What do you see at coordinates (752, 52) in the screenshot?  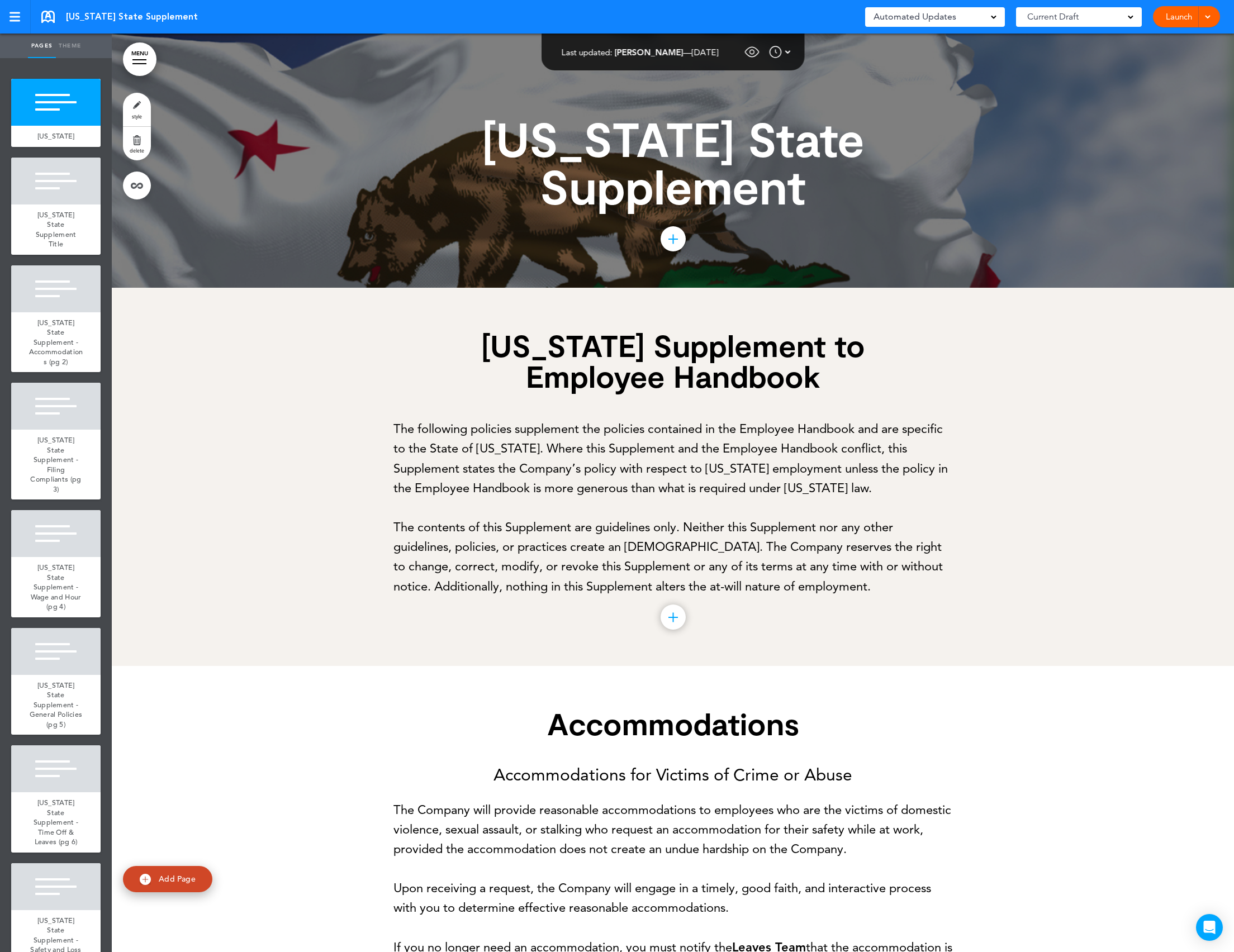 I see `img: eye_approvals.svg` at bounding box center [752, 52].